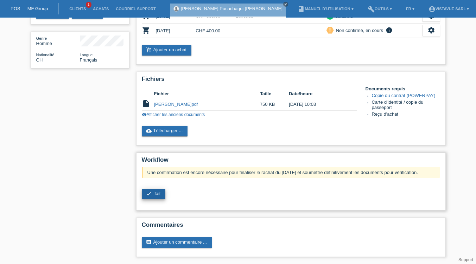 The width and height of the screenshot is (476, 264). What do you see at coordinates (358, 30) in the screenshot?
I see `div: Non confirmé, en cours` at bounding box center [358, 30].